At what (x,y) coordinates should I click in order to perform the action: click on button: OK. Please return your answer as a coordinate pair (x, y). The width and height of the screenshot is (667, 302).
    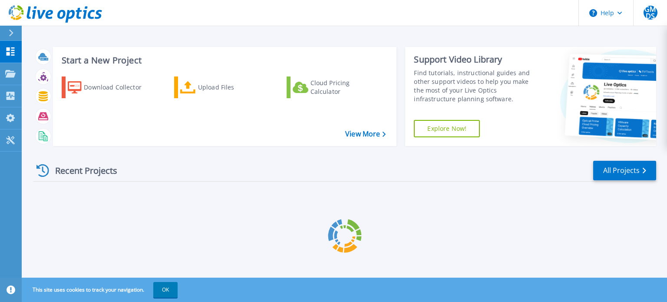
    Looking at the image, I should click on (166, 290).